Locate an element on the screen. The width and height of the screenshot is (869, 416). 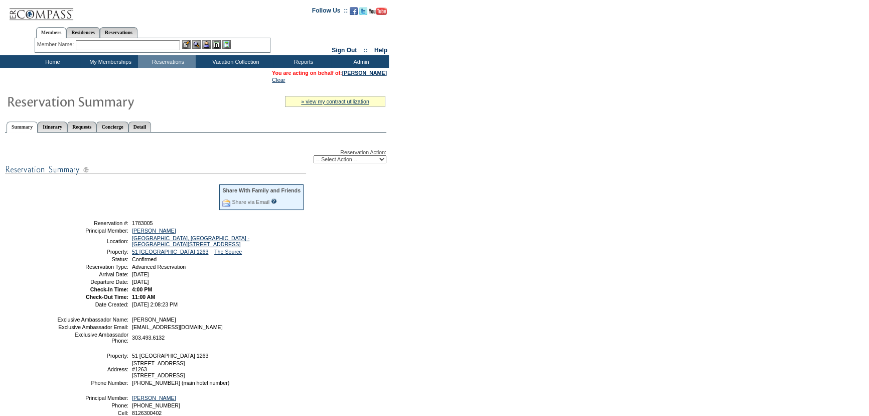
span: Advanced Reservation is located at coordinates (159, 267).